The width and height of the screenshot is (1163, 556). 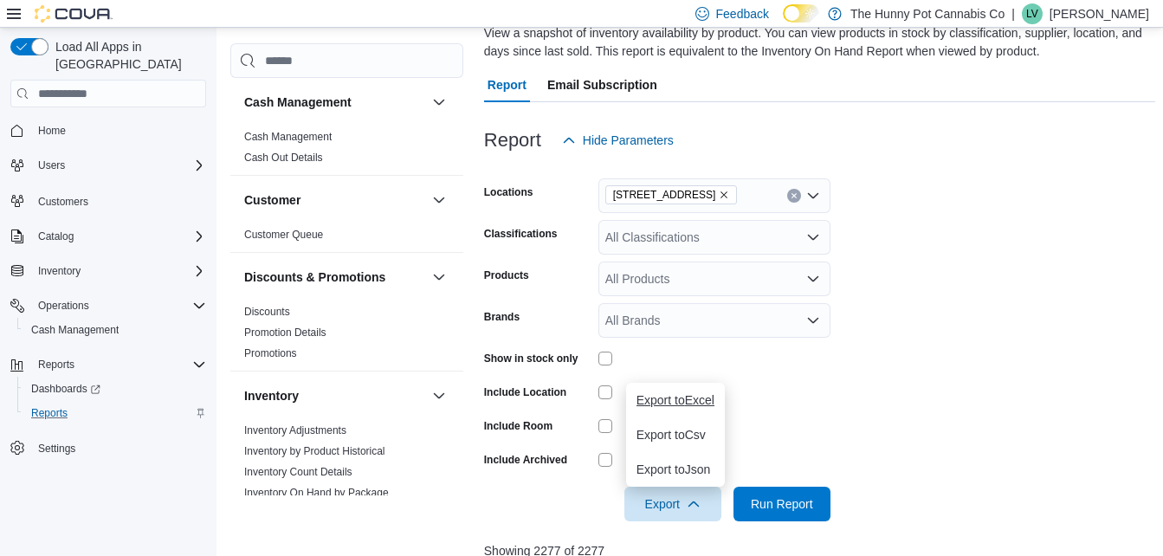 What do you see at coordinates (314, 277) in the screenshot?
I see `h3: Discounts & Promotions` at bounding box center [314, 277].